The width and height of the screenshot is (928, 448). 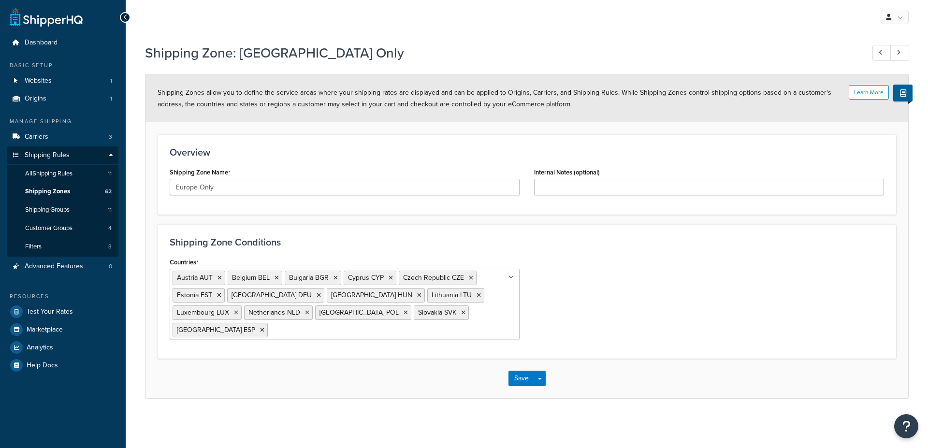 I want to click on span: Slovakia SVK, so click(x=437, y=312).